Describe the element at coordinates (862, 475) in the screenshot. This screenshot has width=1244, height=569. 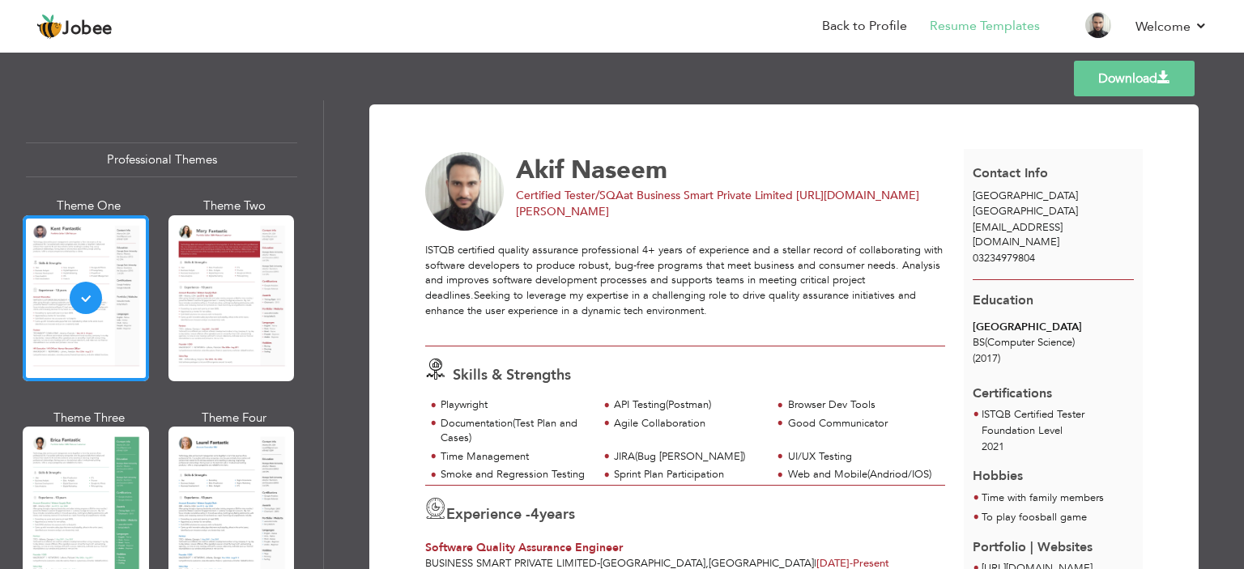
I see `div: Web and Mobile(Andriod/IOS)` at that location.